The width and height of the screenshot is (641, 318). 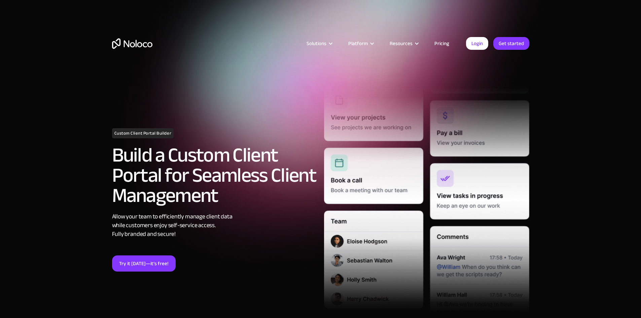 I want to click on div: Allow your team to efficiently manage client data while customers enjoy self-service access. Full..., so click(x=215, y=226).